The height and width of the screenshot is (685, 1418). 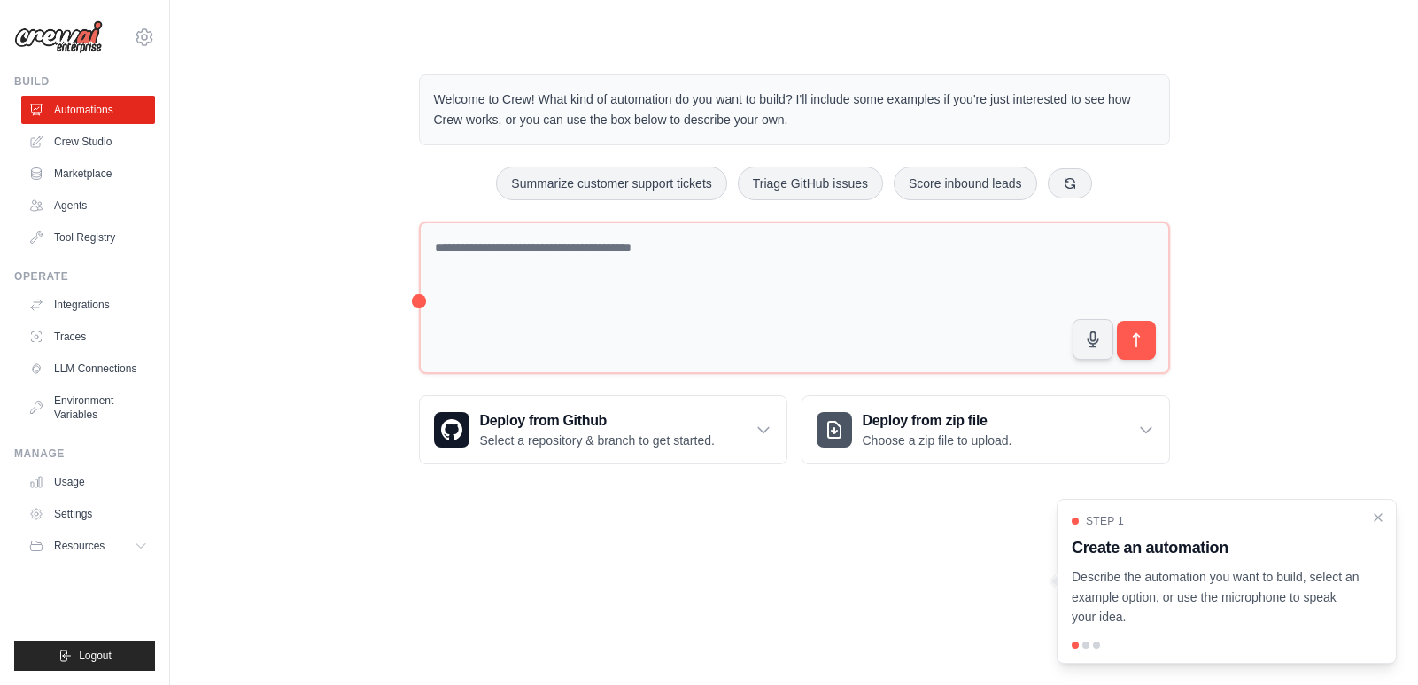 What do you see at coordinates (1104, 521) in the screenshot?
I see `span: Step 1` at bounding box center [1104, 521].